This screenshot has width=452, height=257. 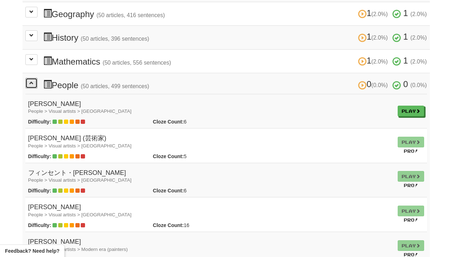 What do you see at coordinates (235, 14) in the screenshot?
I see `h3: Geography` at bounding box center [235, 14].